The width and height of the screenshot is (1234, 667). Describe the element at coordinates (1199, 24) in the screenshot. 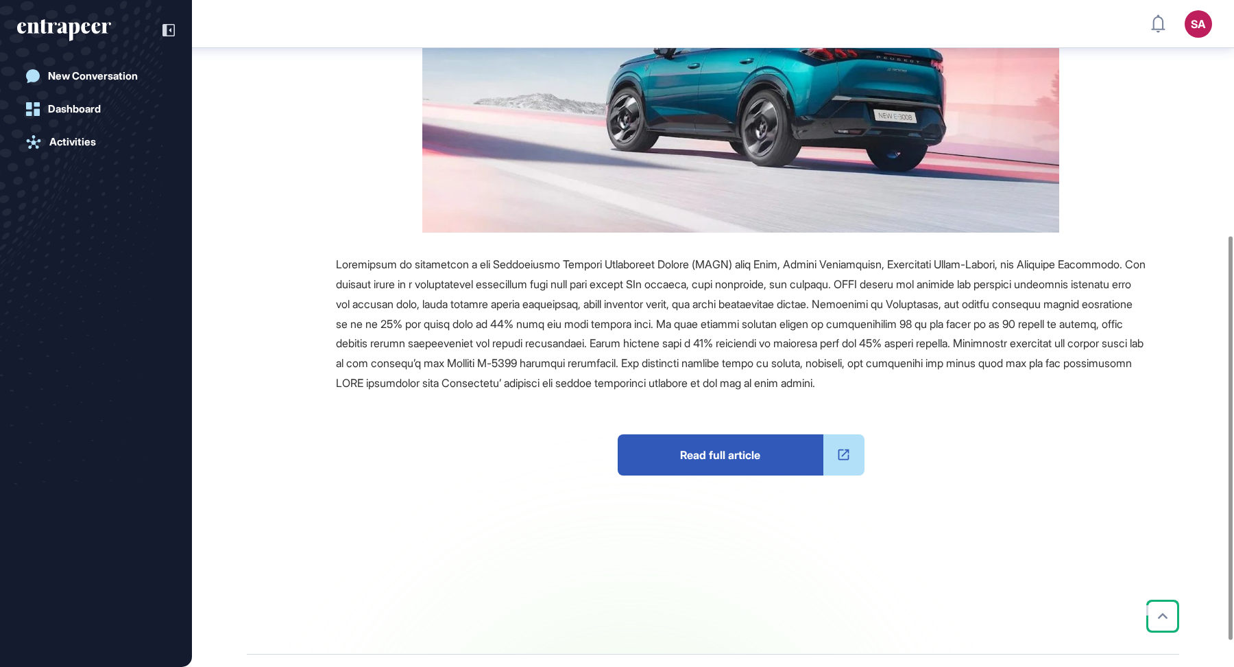

I see `button: SA` at that location.